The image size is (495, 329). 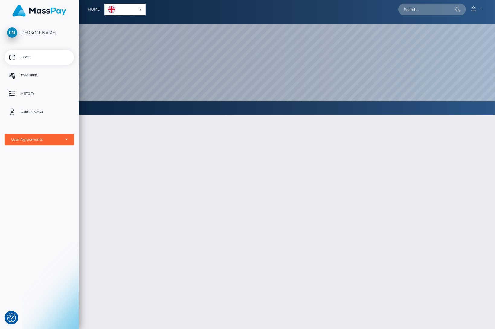 I want to click on p: Transfer, so click(x=39, y=76).